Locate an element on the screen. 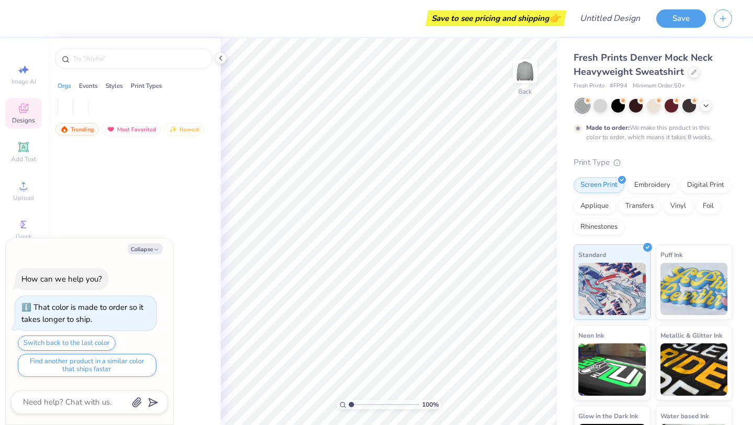 Image resolution: width=753 pixels, height=425 pixels. button: Switch back to the last color is located at coordinates (66, 342).